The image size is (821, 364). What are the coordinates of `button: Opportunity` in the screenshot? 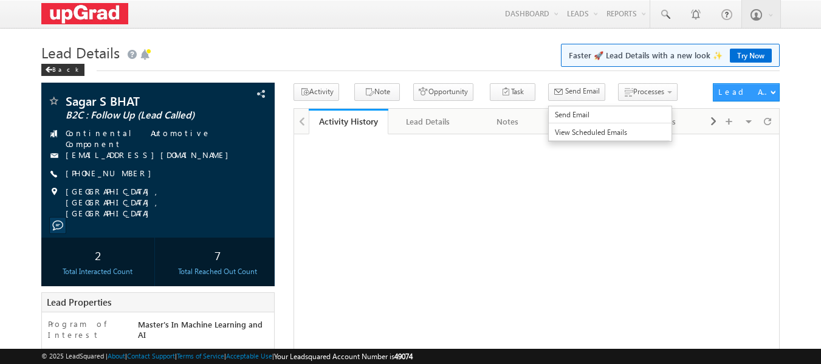 It's located at (443, 92).